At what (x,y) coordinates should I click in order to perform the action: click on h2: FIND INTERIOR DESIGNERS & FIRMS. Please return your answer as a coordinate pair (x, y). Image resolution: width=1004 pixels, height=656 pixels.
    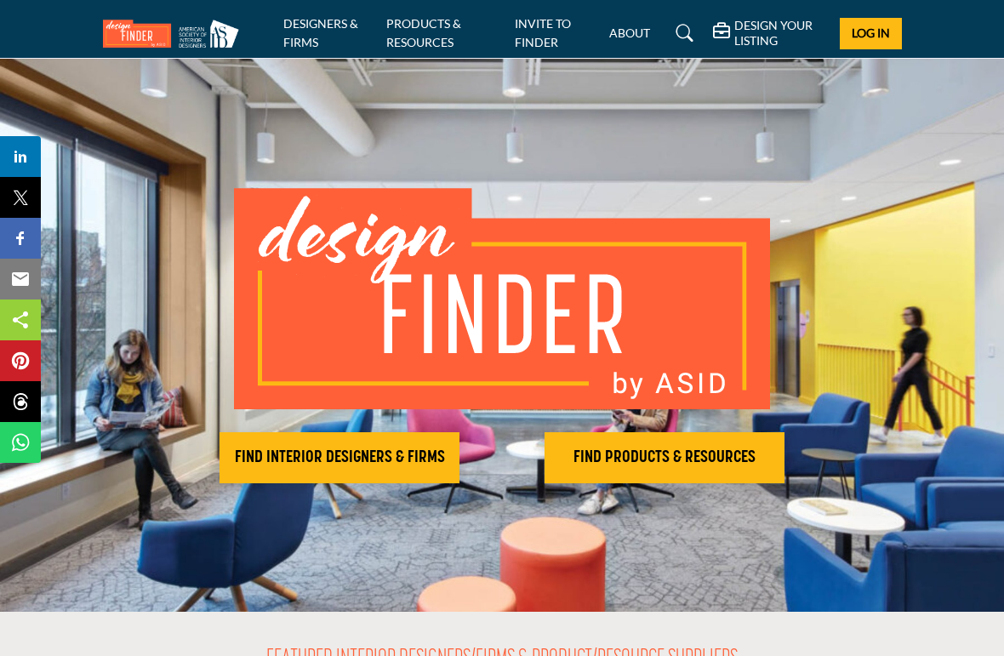
    Looking at the image, I should click on (339, 458).